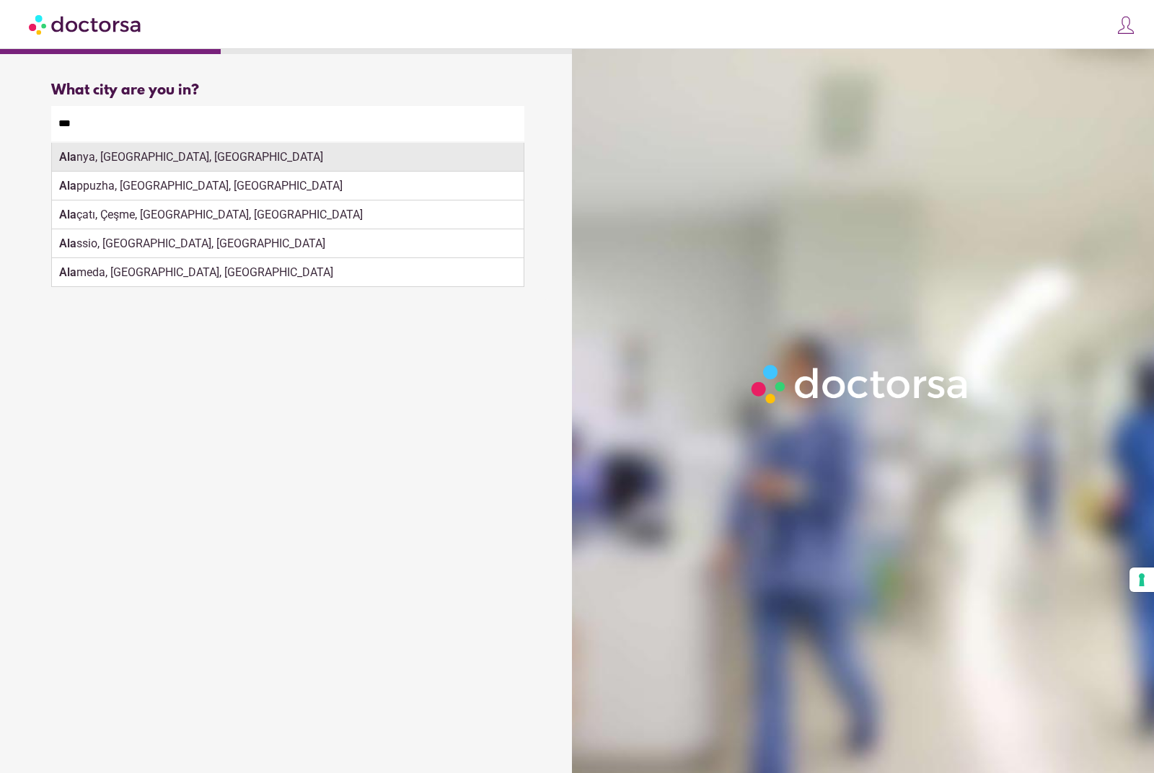 The width and height of the screenshot is (1154, 773). Describe the element at coordinates (860, 384) in the screenshot. I see `img: Logo-Doctorsa-trans-White-partial-flat.png` at that location.